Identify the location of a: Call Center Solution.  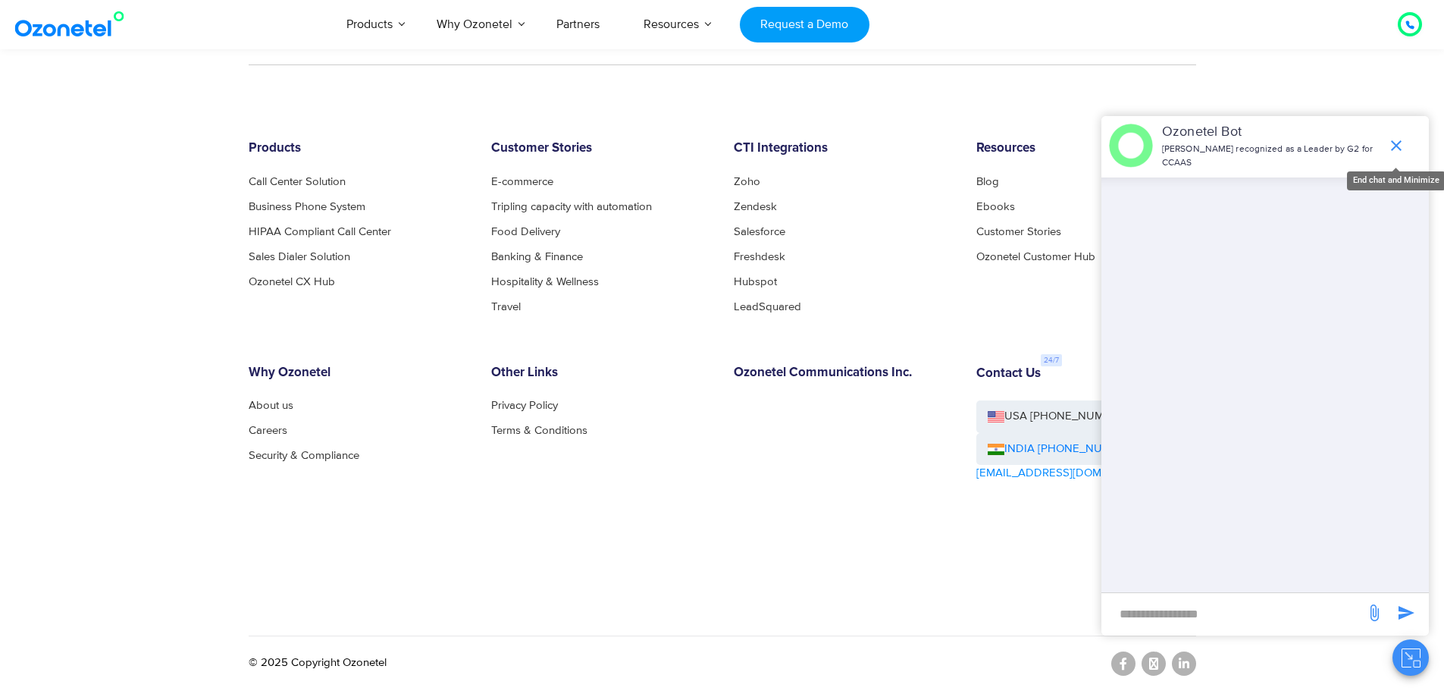
(297, 181).